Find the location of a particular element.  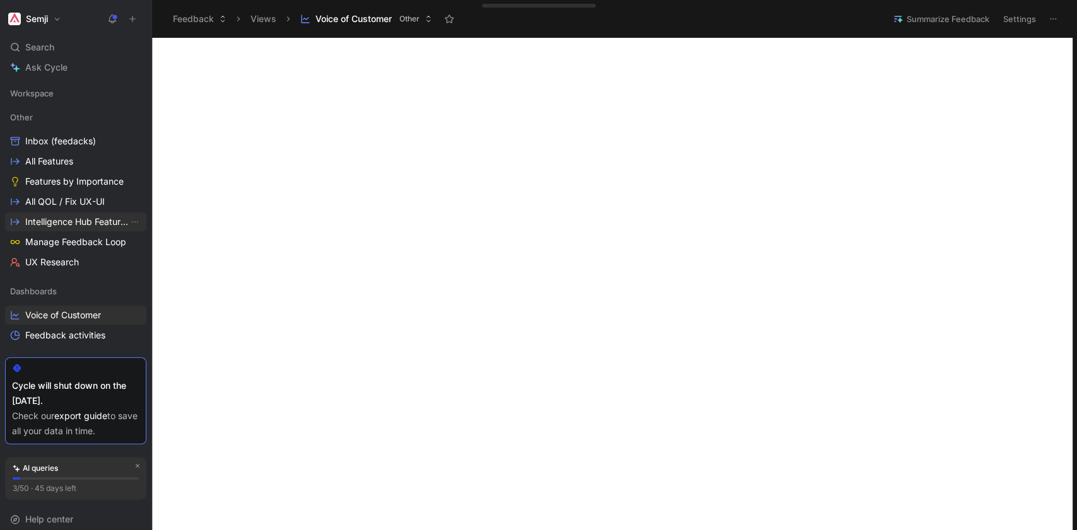

a: Intelligence Hub FeaturesView actions is located at coordinates (76, 222).